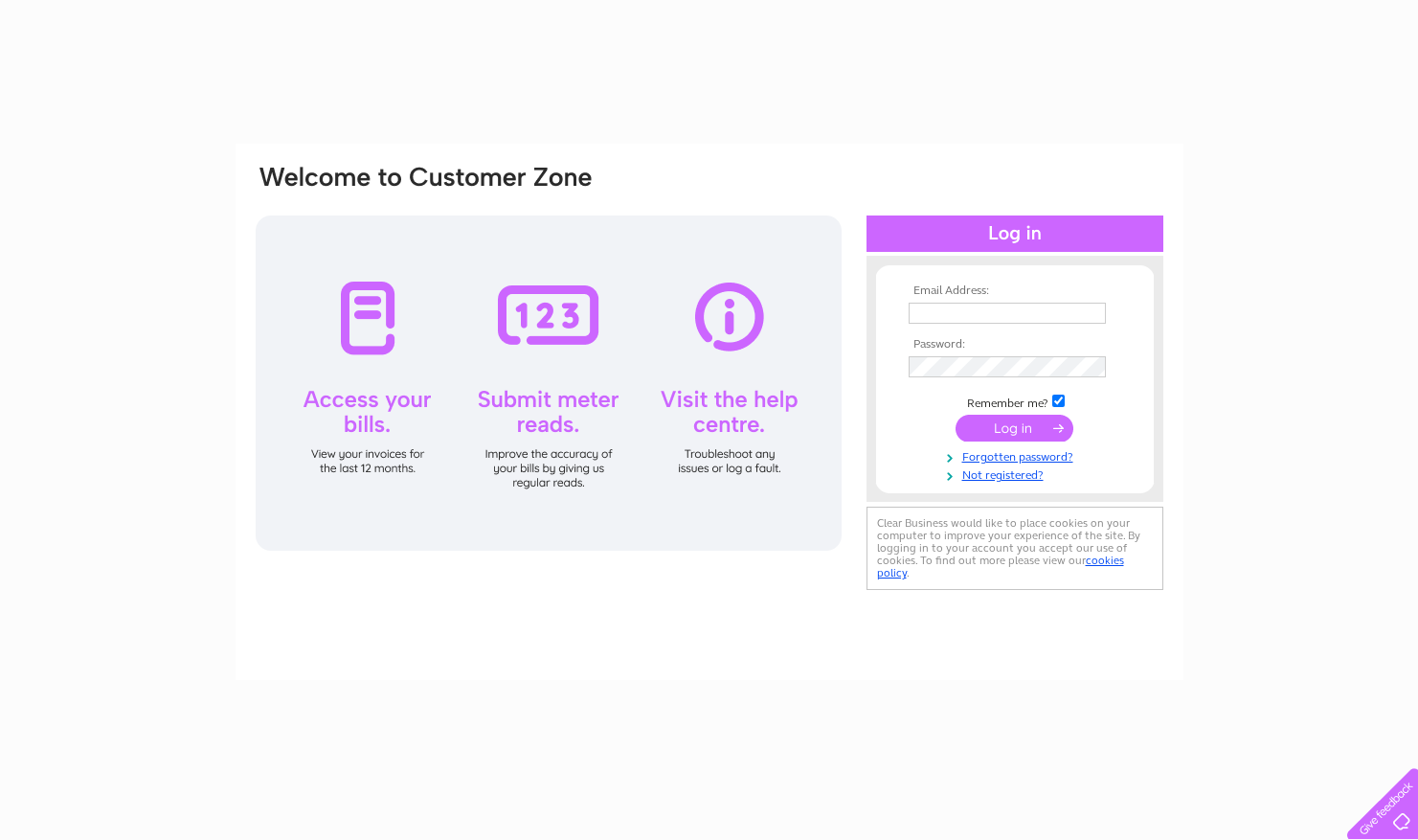 The image size is (1418, 840). I want to click on th: Email Address:, so click(1015, 291).